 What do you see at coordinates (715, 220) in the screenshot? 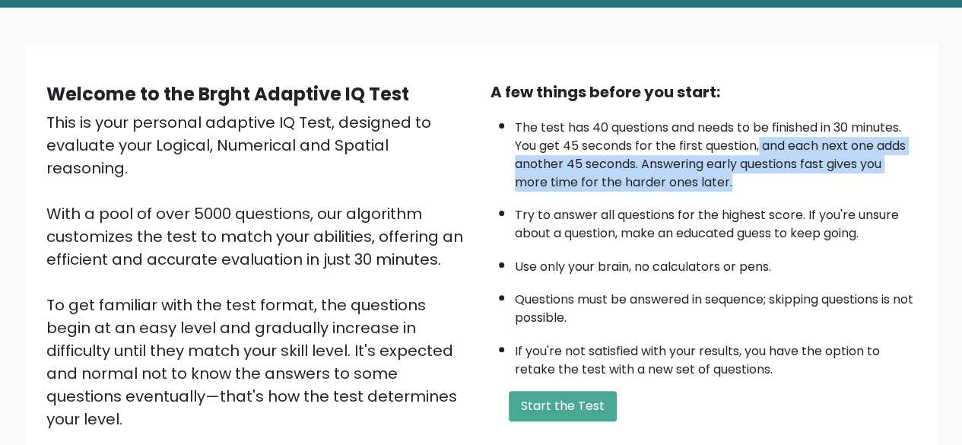
I see `li: Try to answer all questions for the highest score. If you're unsure about a question, make an edu...` at bounding box center [715, 220].